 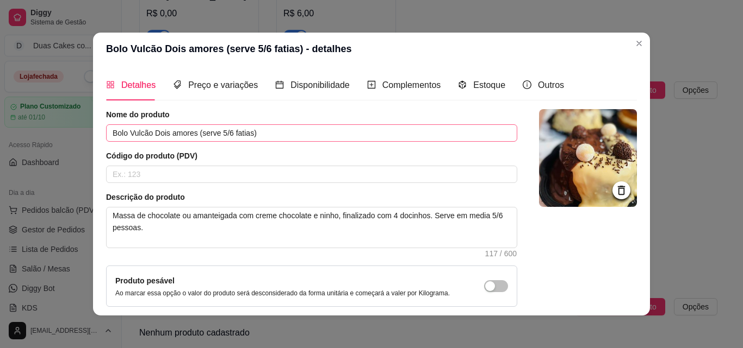 I want to click on input: Ex.: Hamburguer de costela, so click(x=312, y=133).